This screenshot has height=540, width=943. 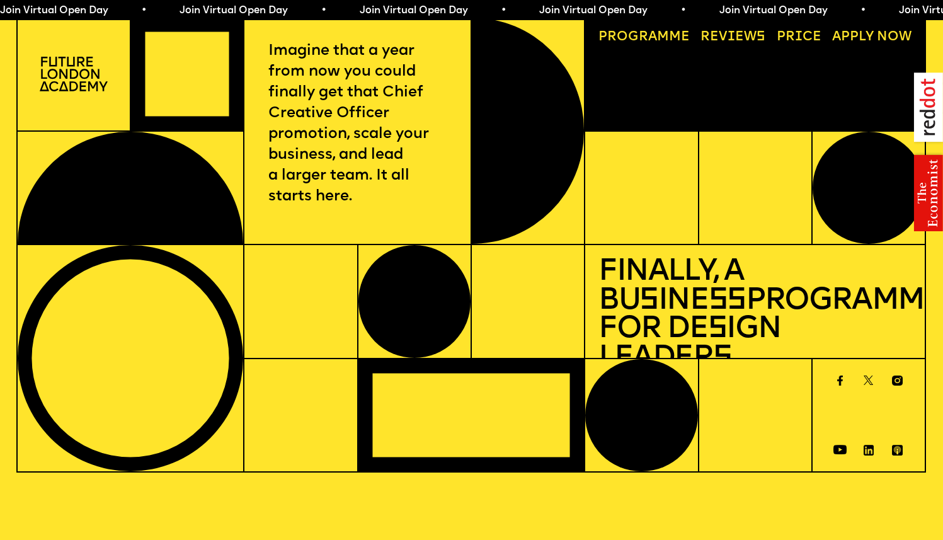 What do you see at coordinates (798, 37) in the screenshot?
I see `a: Price` at bounding box center [798, 37].